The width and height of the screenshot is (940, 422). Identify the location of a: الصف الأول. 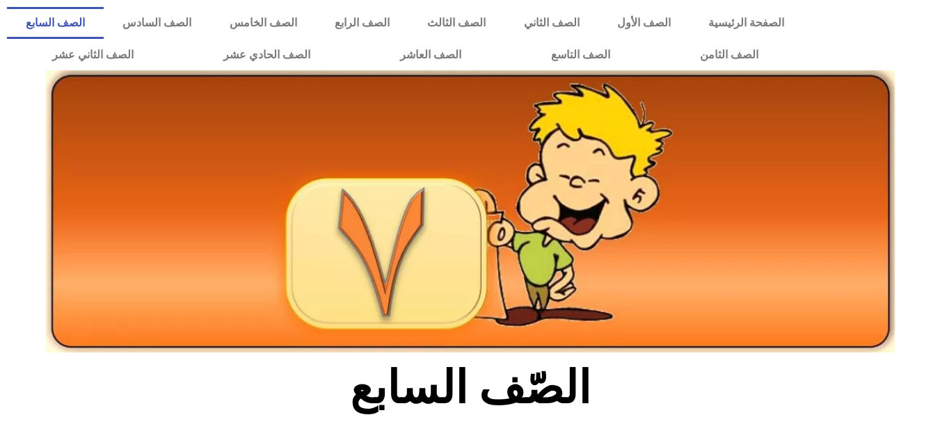
(643, 23).